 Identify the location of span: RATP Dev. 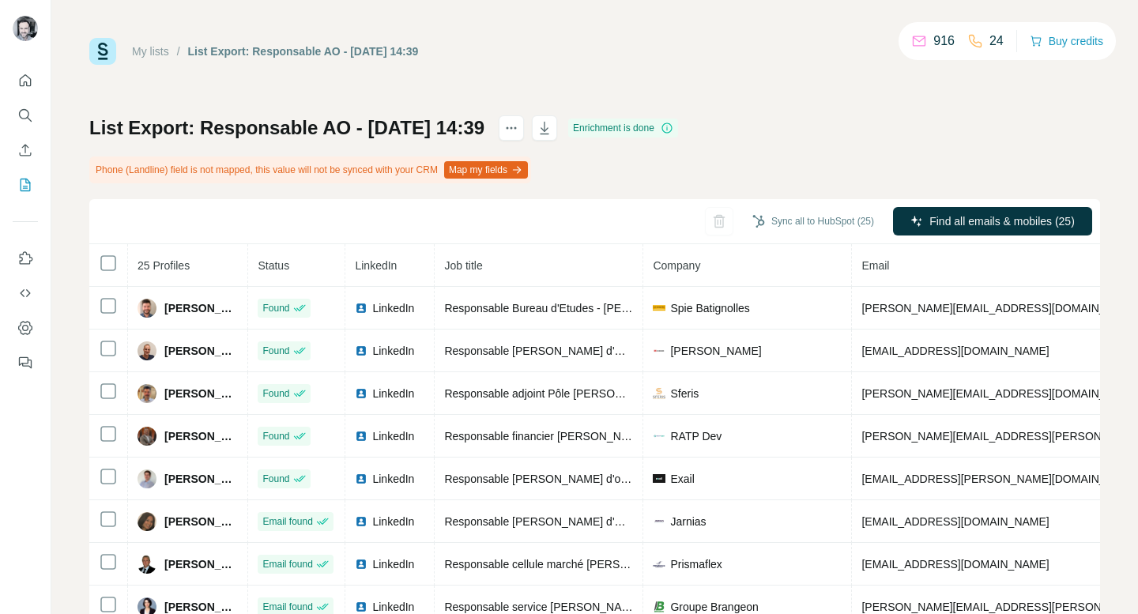
(696, 436).